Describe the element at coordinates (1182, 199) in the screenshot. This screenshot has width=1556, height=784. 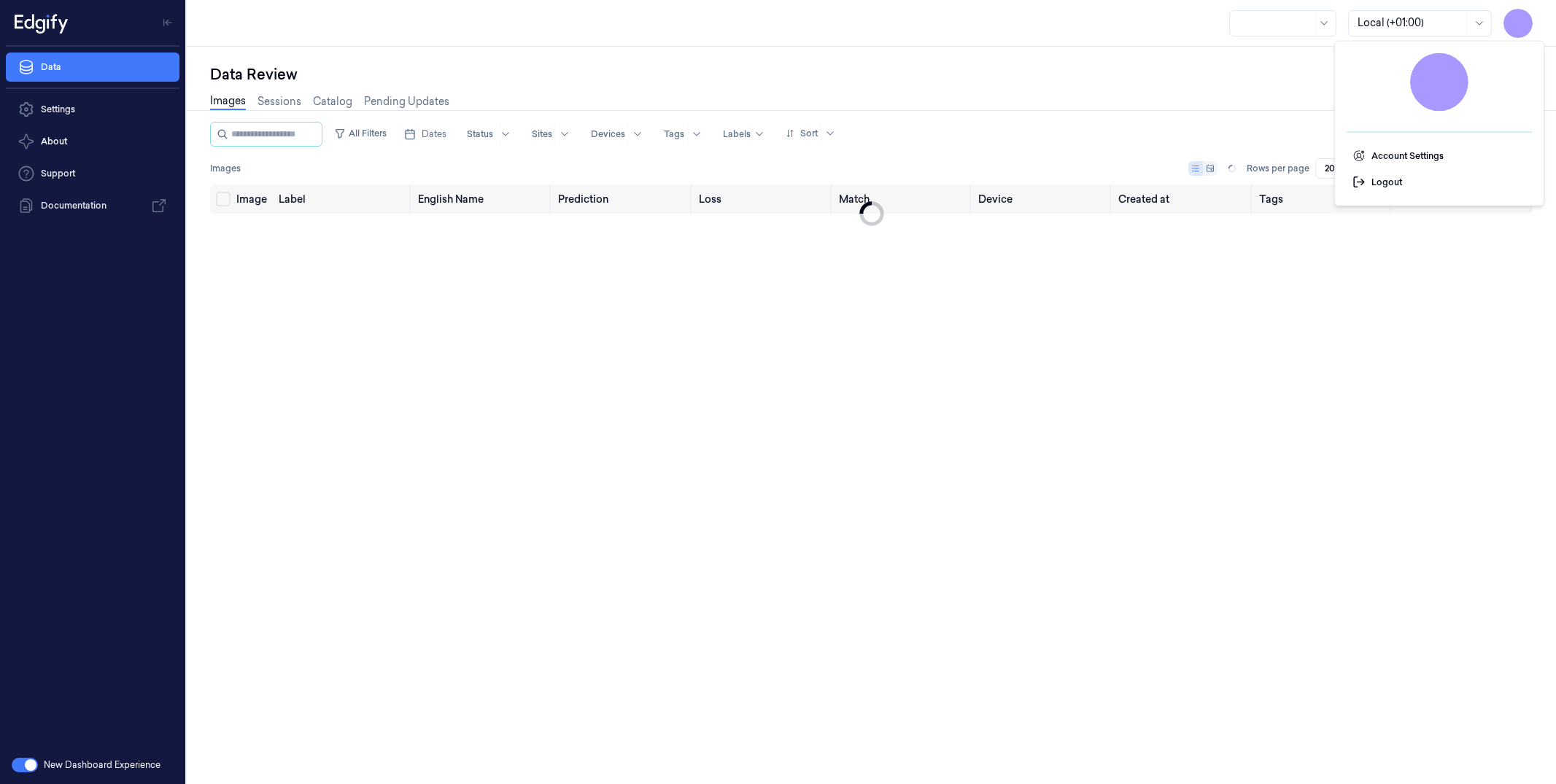
I see `th: Created at` at that location.